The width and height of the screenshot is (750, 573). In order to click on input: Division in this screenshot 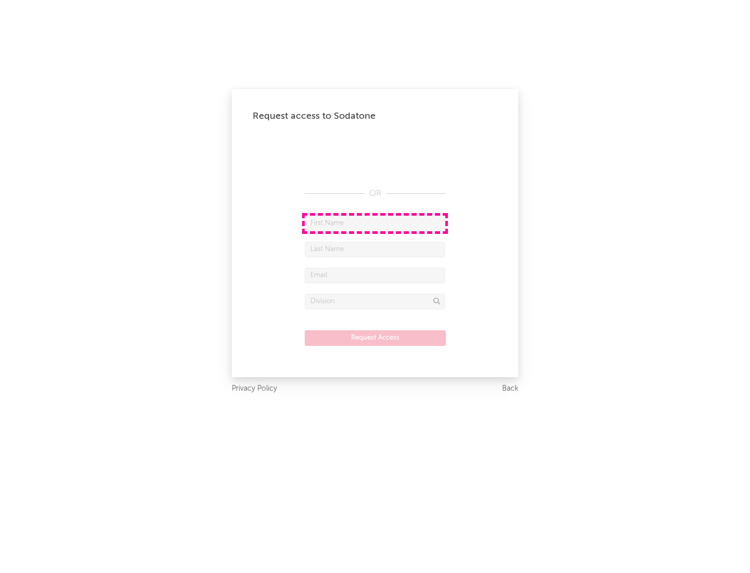, I will do `click(375, 302)`.